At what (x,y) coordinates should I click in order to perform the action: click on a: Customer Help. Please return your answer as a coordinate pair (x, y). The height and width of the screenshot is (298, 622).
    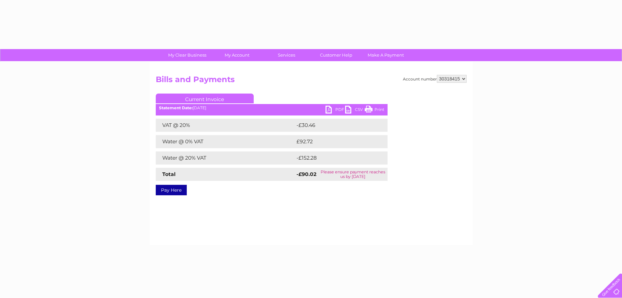
    Looking at the image, I should click on (336, 55).